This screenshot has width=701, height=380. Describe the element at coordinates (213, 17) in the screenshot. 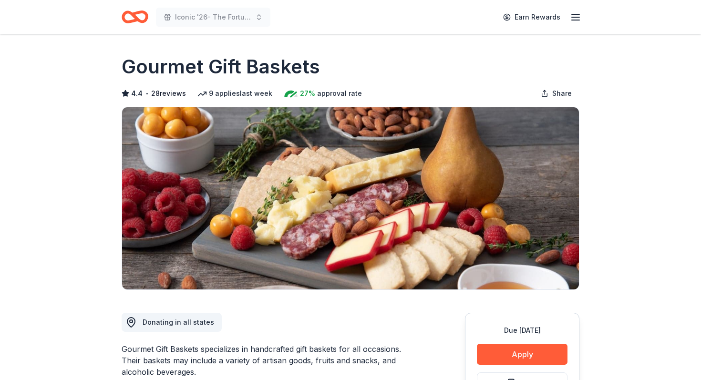

I see `button: Iconic '26- The Fortune Academy Presents the Roaring 20's` at that location.